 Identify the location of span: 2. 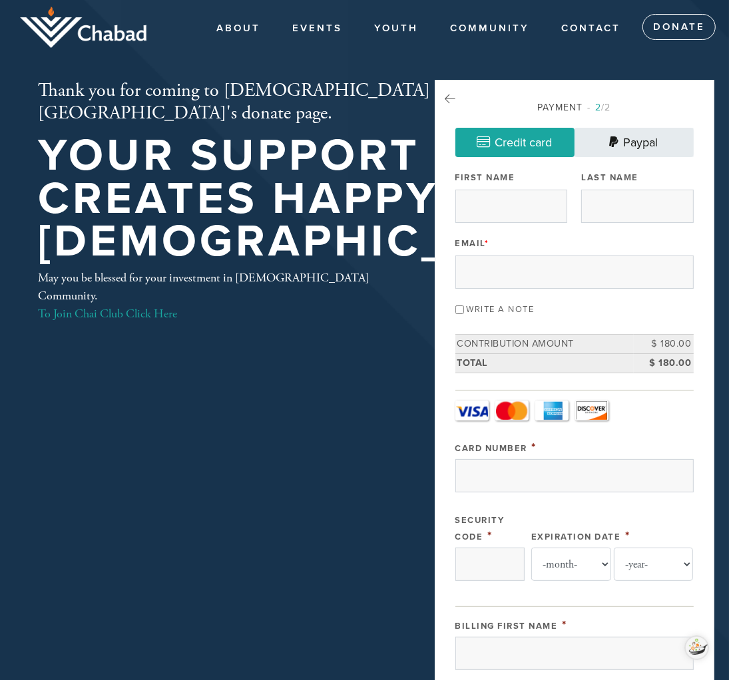
(598, 107).